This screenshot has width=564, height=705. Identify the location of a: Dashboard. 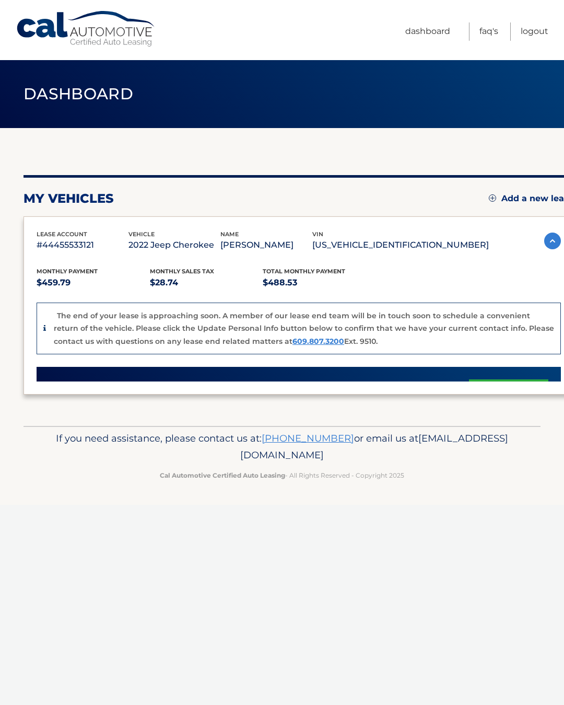
(428, 31).